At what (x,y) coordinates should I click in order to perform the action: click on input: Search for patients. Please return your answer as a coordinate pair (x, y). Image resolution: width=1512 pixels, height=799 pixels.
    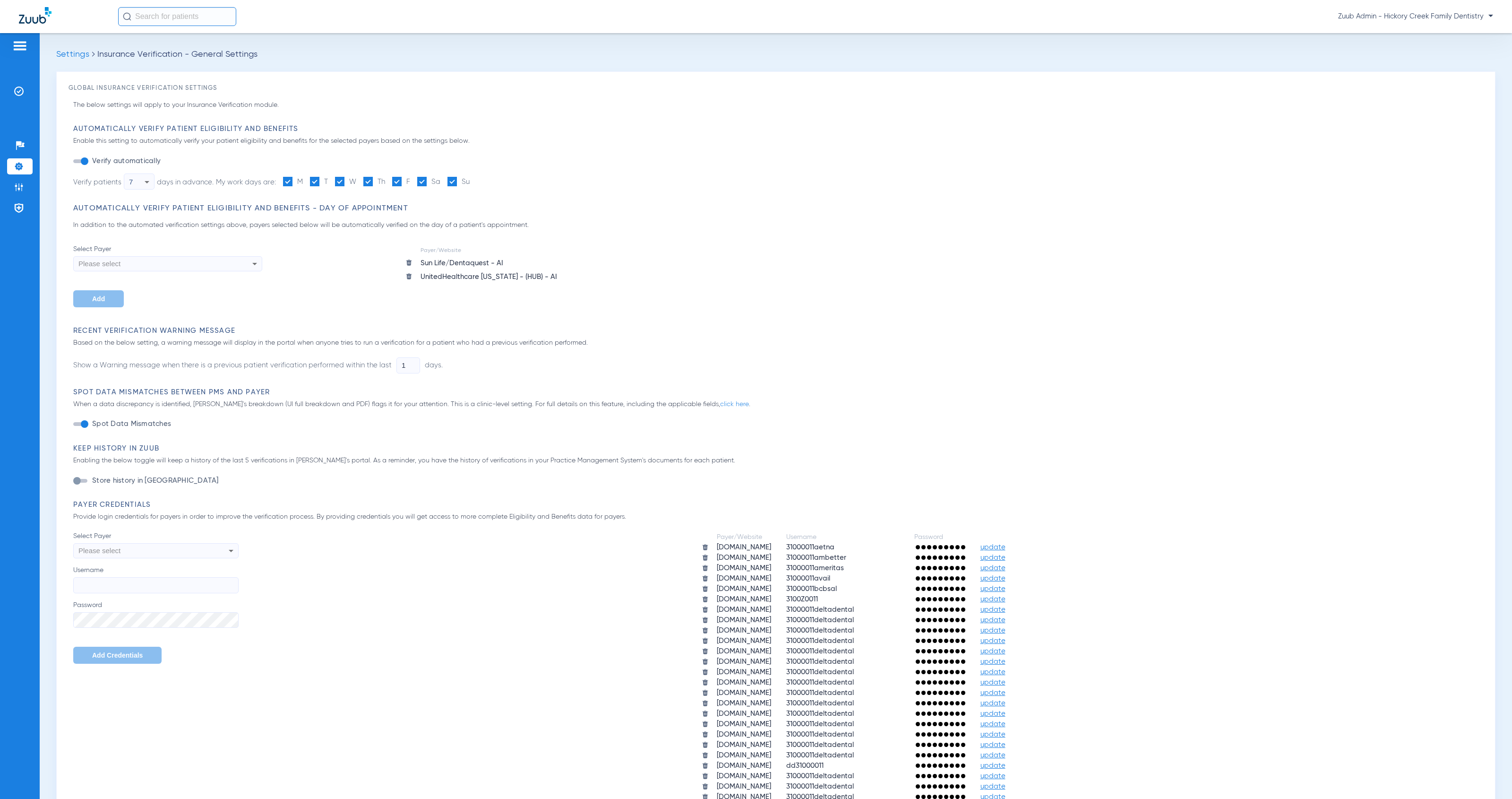
    Looking at the image, I should click on (177, 17).